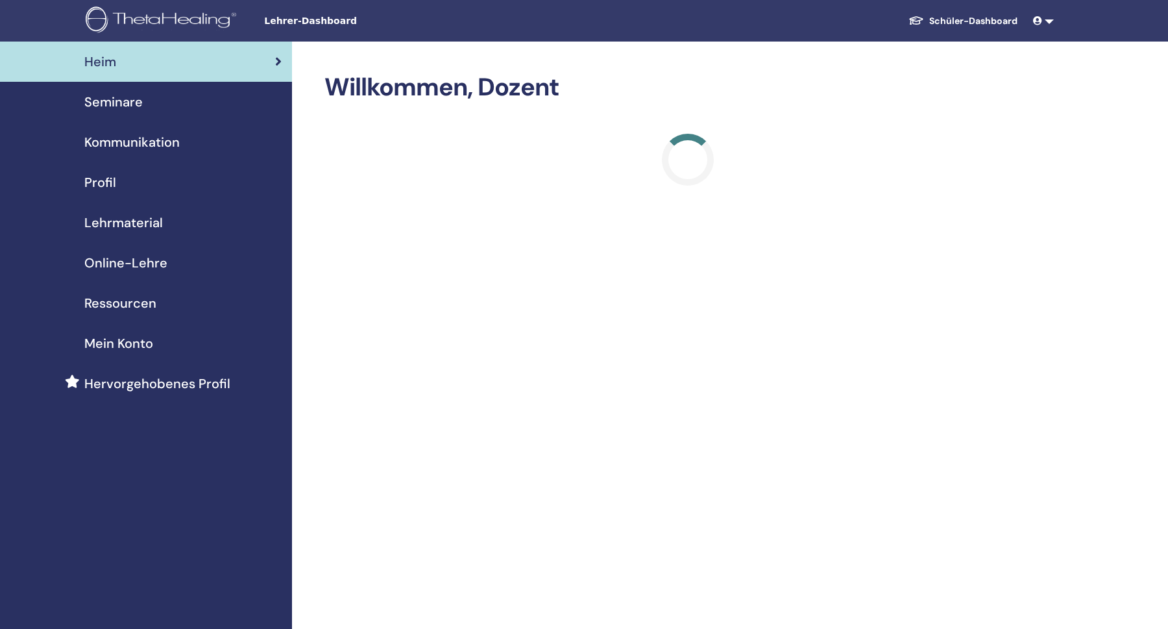  Describe the element at coordinates (119, 343) in the screenshot. I see `span: Mein Konto` at that location.